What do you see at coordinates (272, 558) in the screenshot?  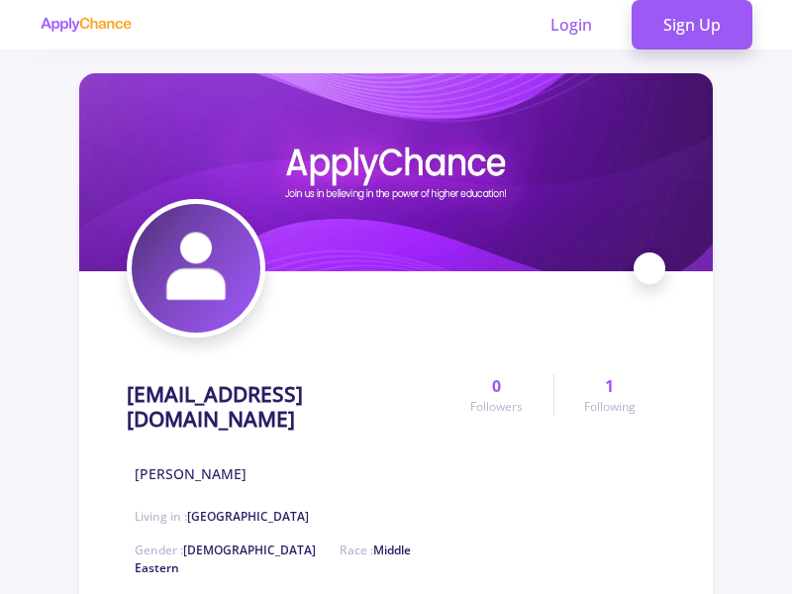 I see `span: Middle Eastern` at bounding box center [272, 558].